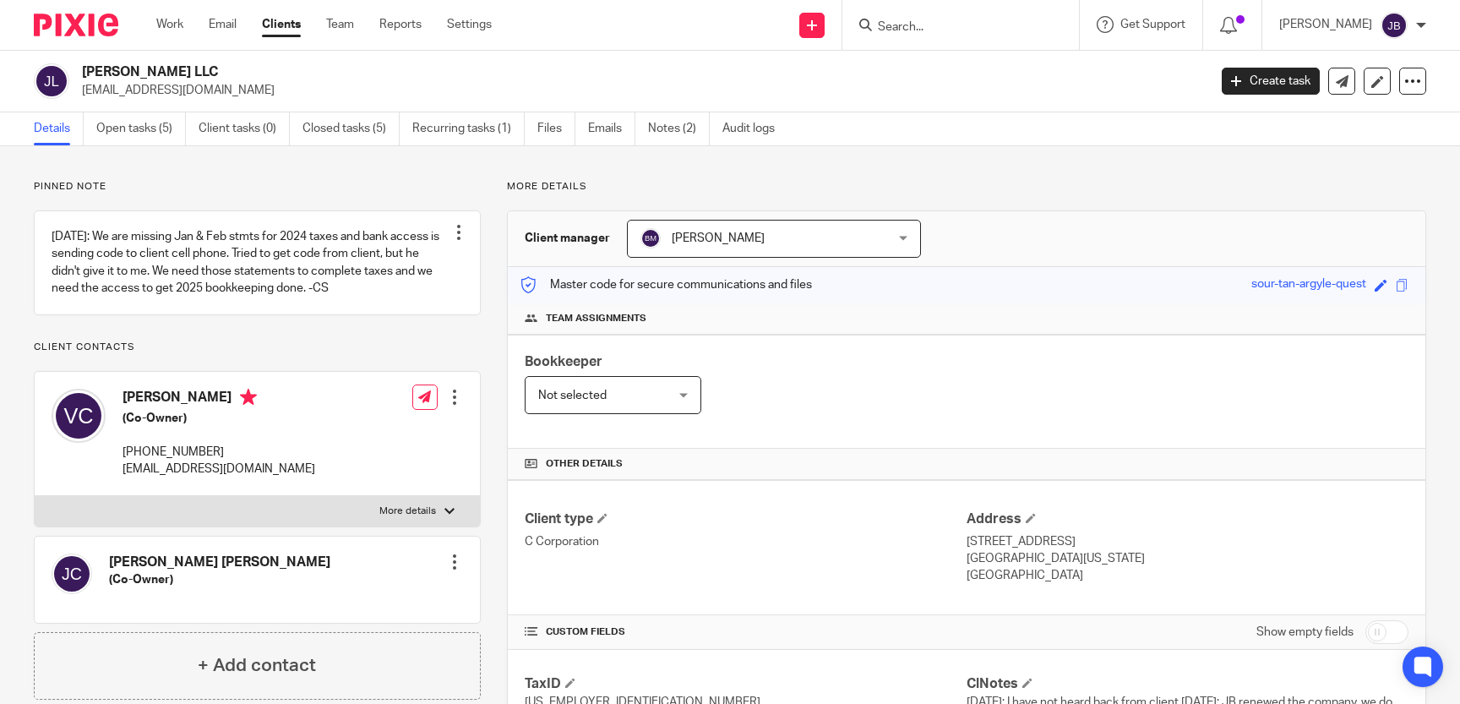 The image size is (1460, 704). Describe the element at coordinates (400, 24) in the screenshot. I see `a: Reports` at that location.